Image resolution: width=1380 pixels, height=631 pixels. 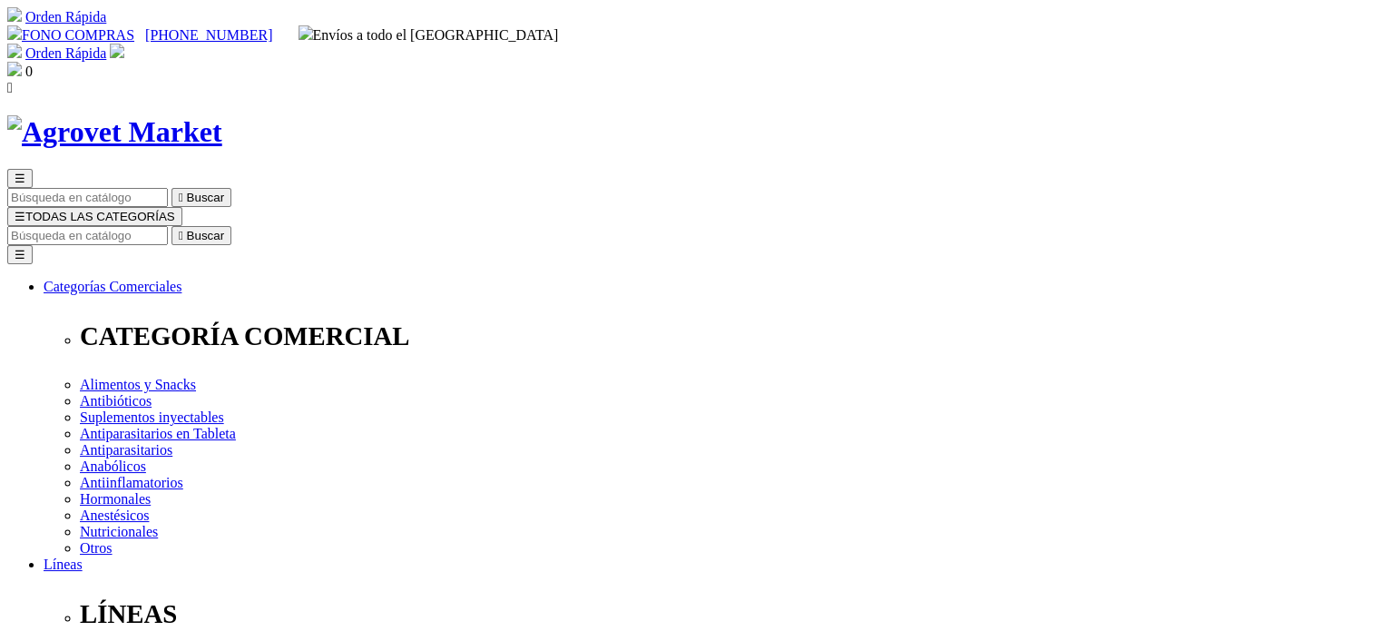 What do you see at coordinates (15, 33) in the screenshot?
I see `img: phone.svg` at bounding box center [15, 33].